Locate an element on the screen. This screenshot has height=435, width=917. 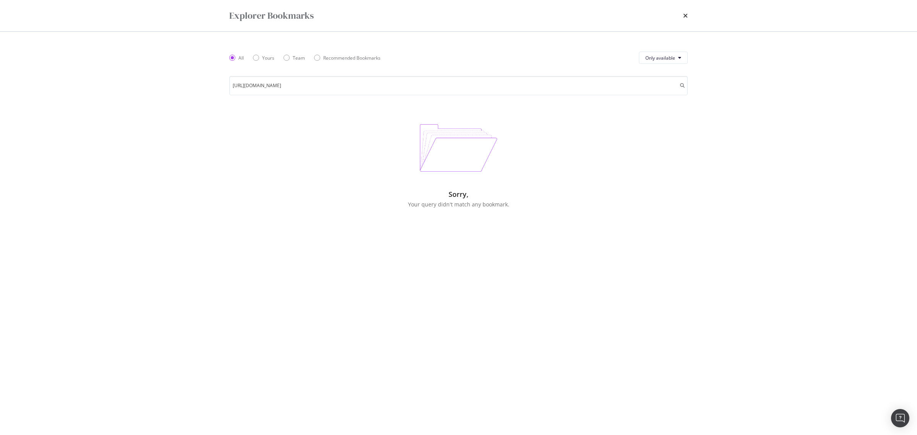
span: Only available is located at coordinates (660, 58).